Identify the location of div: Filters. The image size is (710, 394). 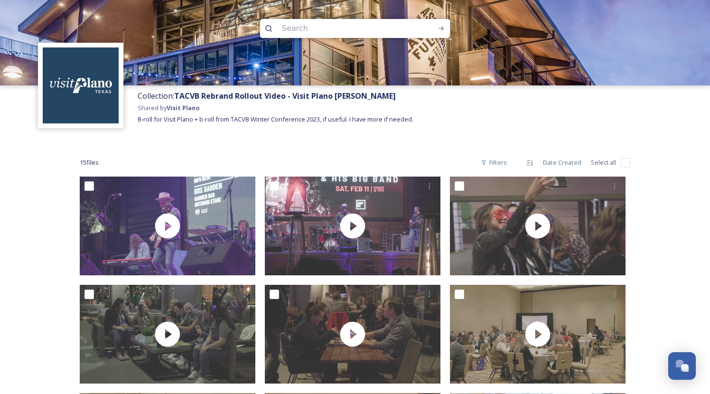
(493, 162).